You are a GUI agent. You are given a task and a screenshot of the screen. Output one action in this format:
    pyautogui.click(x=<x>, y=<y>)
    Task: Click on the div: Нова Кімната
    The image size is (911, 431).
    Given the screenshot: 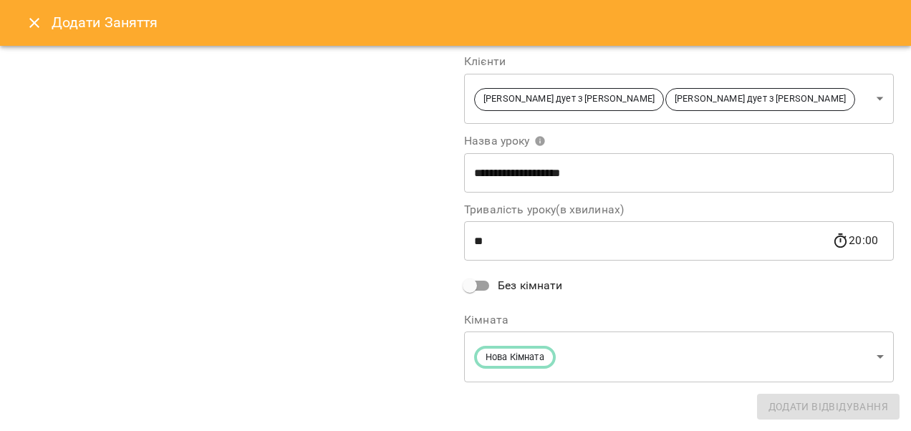 What is the action you would take?
    pyautogui.click(x=679, y=357)
    